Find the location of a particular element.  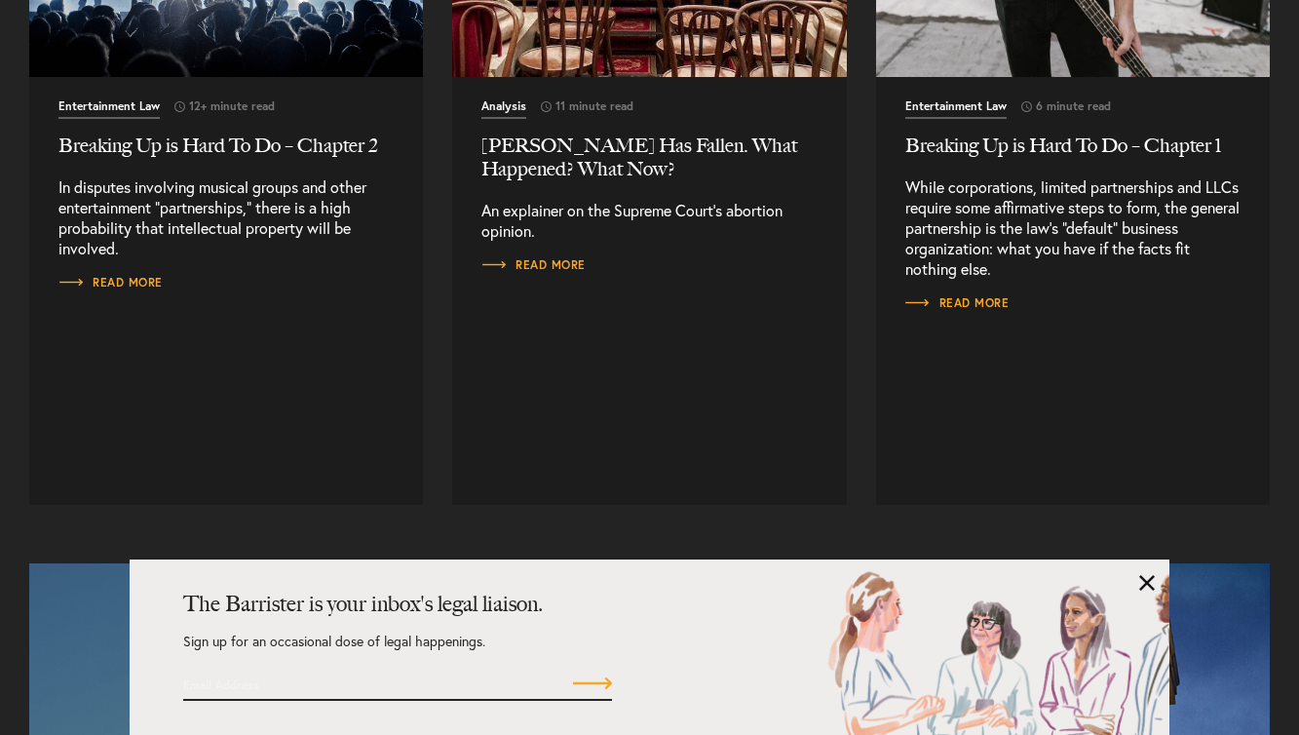

strong: The Barrister is your inbox's legal liaison. is located at coordinates (363, 603).